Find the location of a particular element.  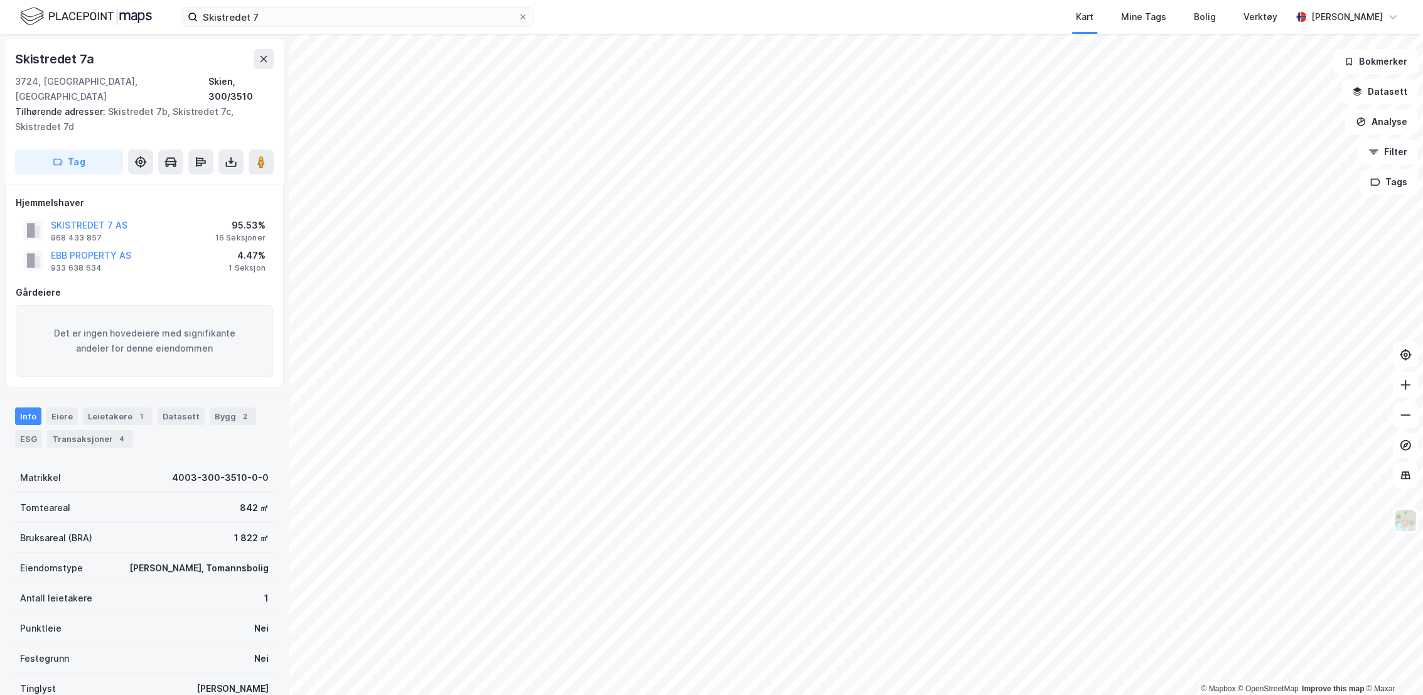

div: 4.47% is located at coordinates (247, 255).